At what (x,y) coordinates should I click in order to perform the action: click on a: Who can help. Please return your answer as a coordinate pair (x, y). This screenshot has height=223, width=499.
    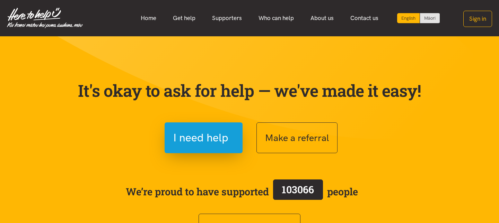
    Looking at the image, I should click on (276, 18).